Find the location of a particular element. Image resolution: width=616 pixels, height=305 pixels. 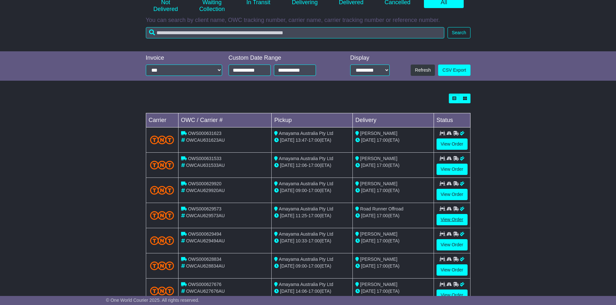

button: Search is located at coordinates (459, 33).